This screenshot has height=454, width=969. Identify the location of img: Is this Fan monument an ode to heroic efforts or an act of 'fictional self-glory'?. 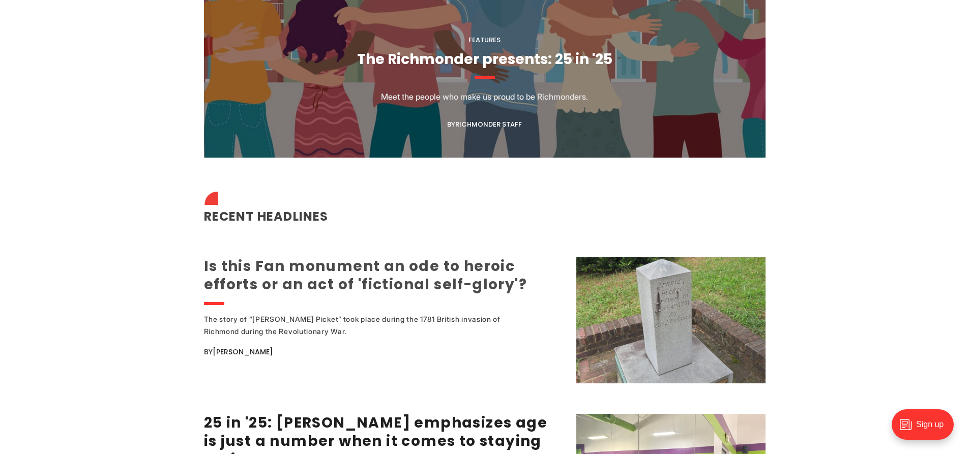
(671, 320).